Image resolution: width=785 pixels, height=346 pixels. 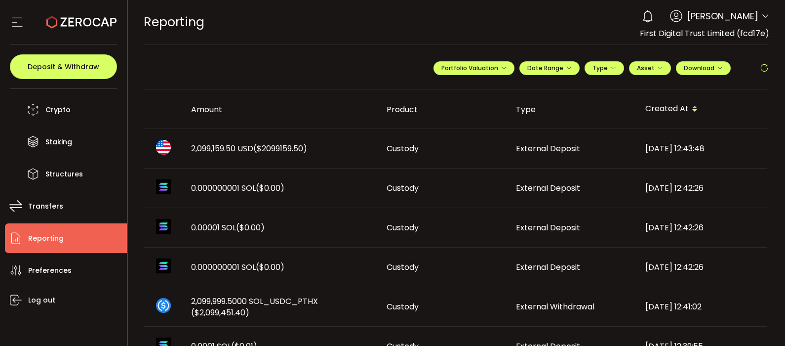 I want to click on button: Deposit & Withdraw, so click(x=63, y=67).